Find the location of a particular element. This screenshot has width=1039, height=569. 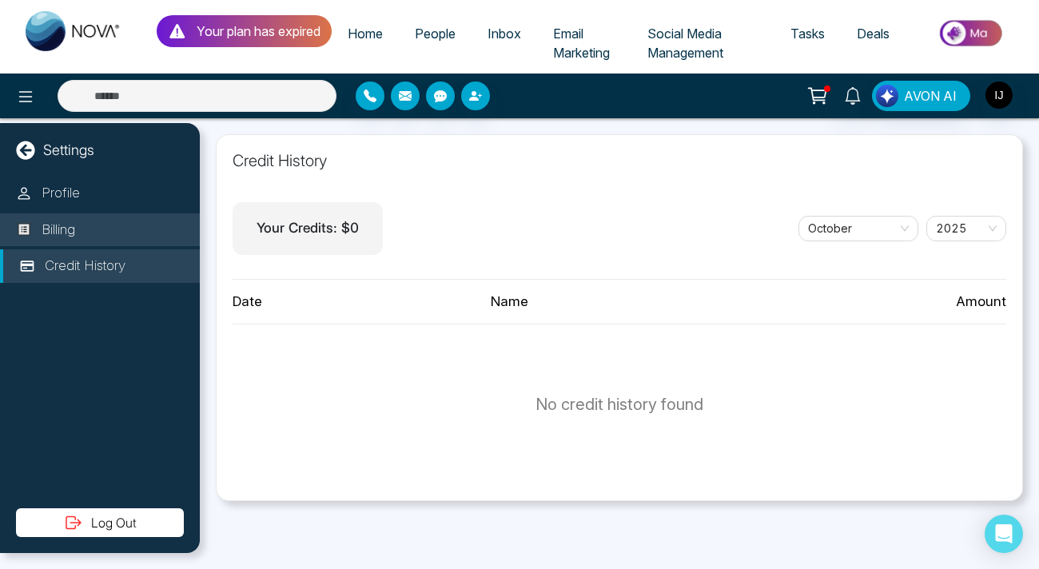

a: Deals is located at coordinates (873, 34).